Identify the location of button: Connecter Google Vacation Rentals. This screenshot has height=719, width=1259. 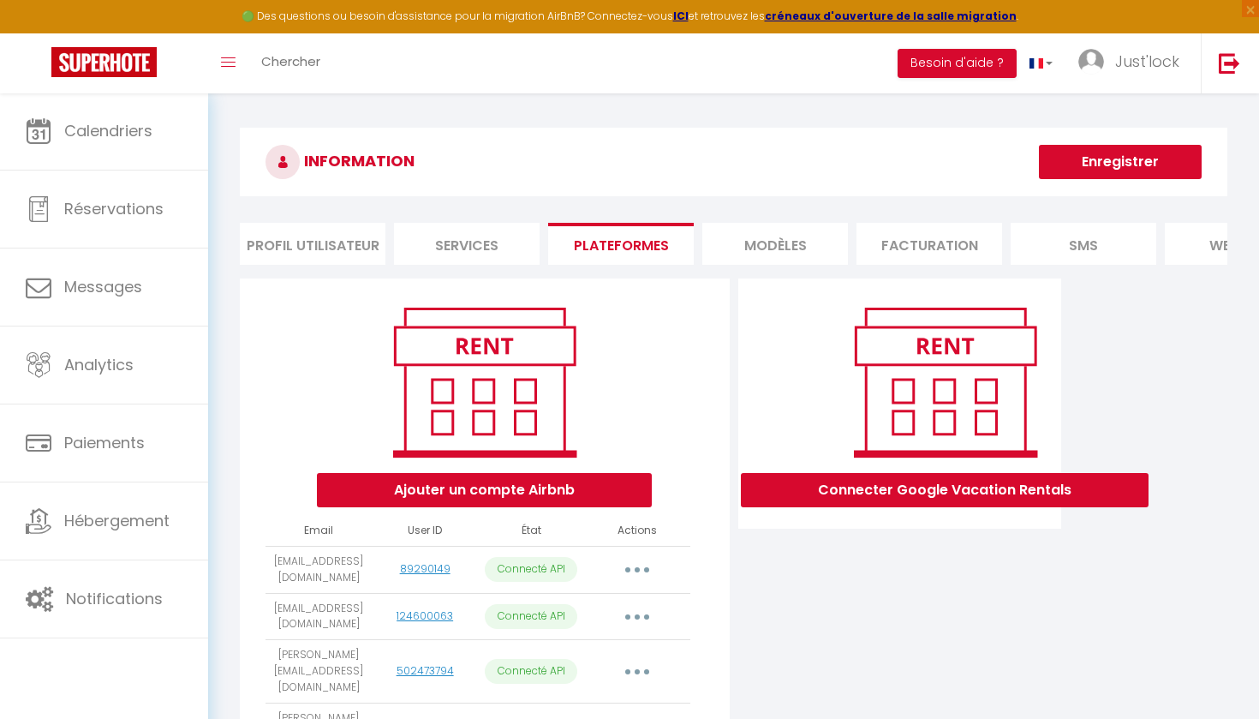
(945, 490).